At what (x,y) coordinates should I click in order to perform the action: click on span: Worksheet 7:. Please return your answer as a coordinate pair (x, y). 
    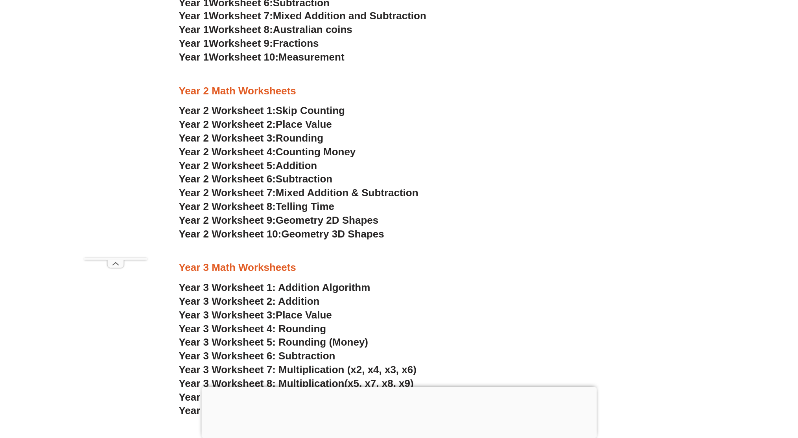
    Looking at the image, I should click on (241, 16).